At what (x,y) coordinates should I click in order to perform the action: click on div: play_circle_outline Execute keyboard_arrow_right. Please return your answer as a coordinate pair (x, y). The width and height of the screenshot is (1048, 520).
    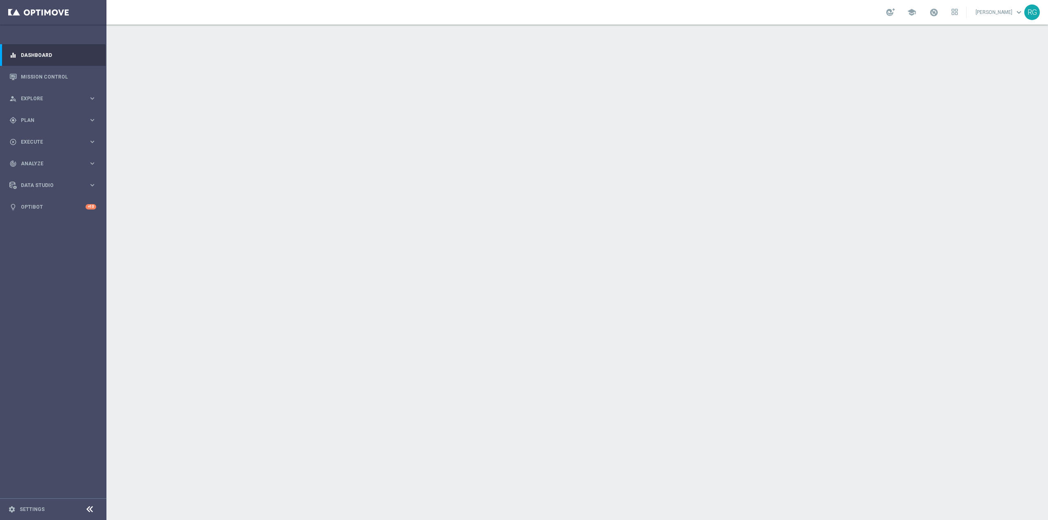
    Looking at the image, I should click on (53, 142).